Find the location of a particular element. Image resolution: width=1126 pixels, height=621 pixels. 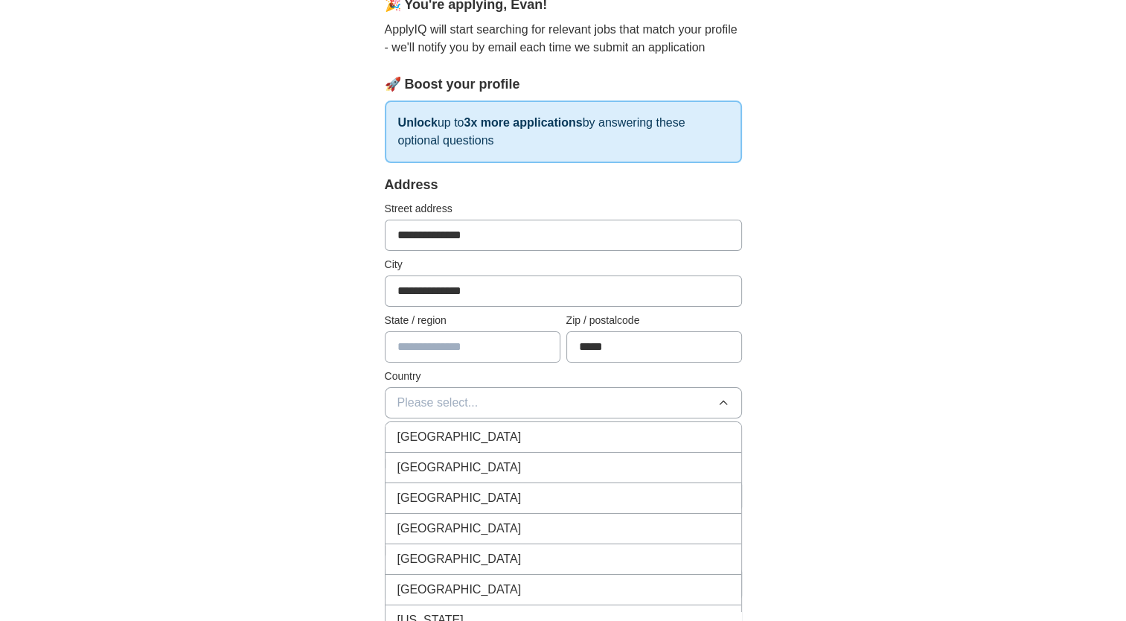

label: Street address is located at coordinates (563, 208).